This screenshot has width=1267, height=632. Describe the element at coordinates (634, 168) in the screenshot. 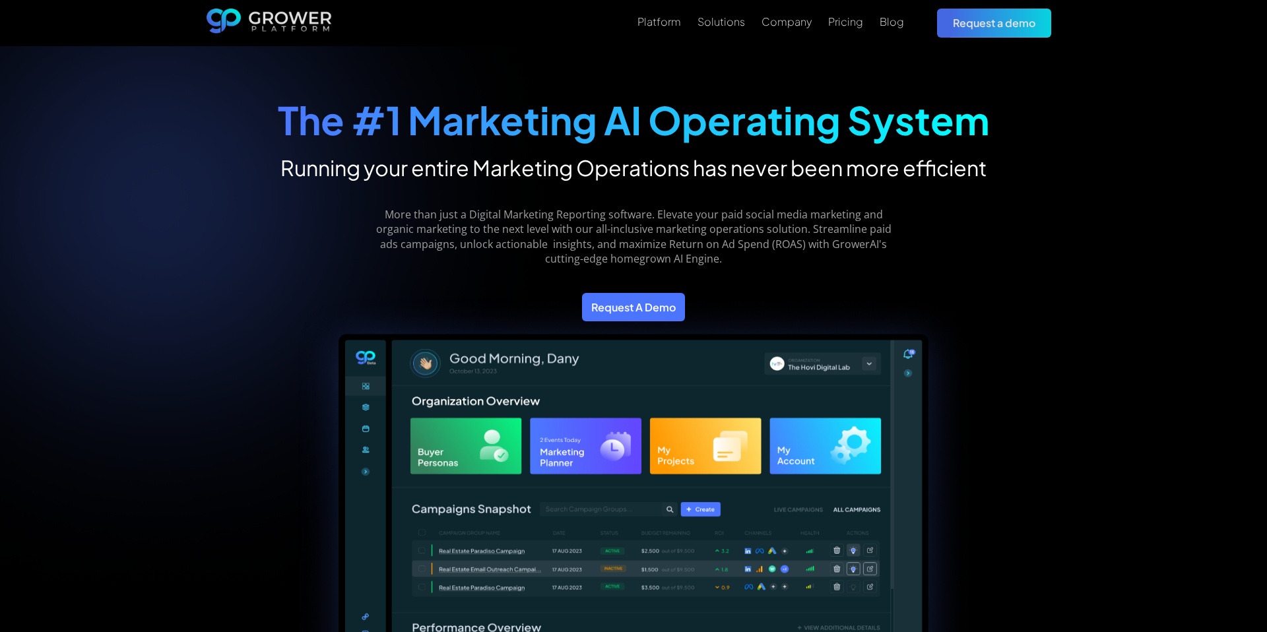

I see `h2: Running your entire Marketing Operations has never been more efficient` at that location.